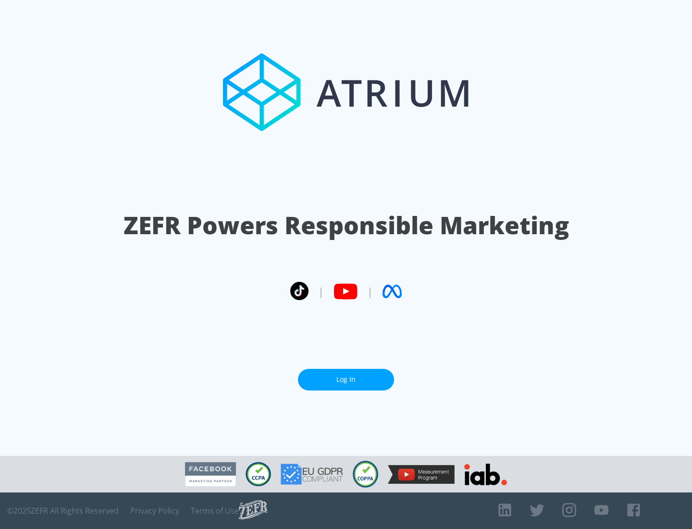 The width and height of the screenshot is (692, 529). I want to click on span: © 2025 ZEFR All Rights Reserved, so click(63, 511).